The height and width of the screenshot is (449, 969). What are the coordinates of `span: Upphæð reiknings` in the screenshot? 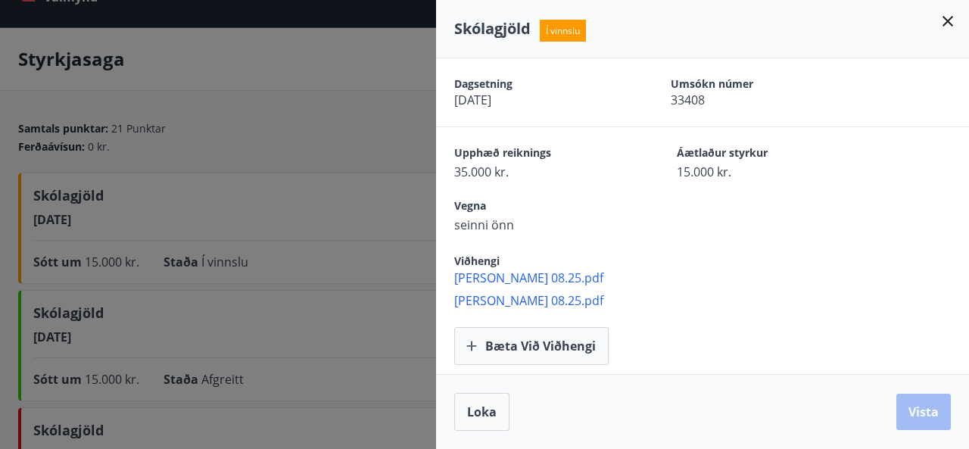 It's located at (539, 154).